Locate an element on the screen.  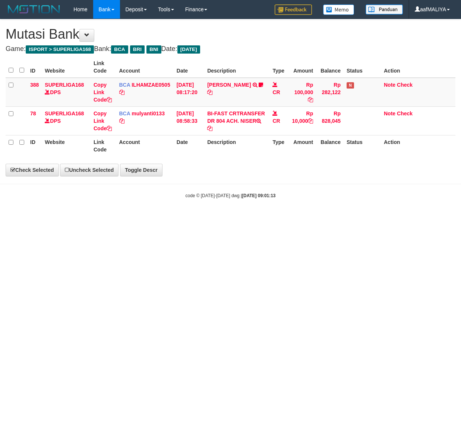
a: mulyanti0133 is located at coordinates (148, 114).